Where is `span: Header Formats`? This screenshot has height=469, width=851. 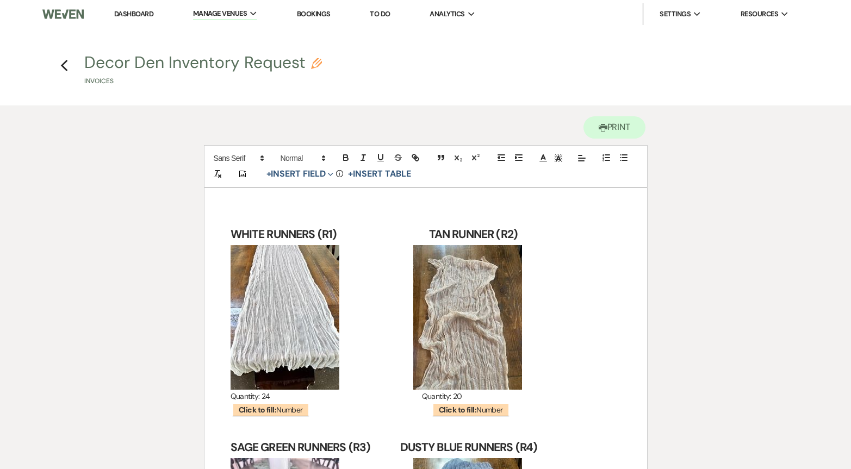
span: Header Formats is located at coordinates (302, 158).